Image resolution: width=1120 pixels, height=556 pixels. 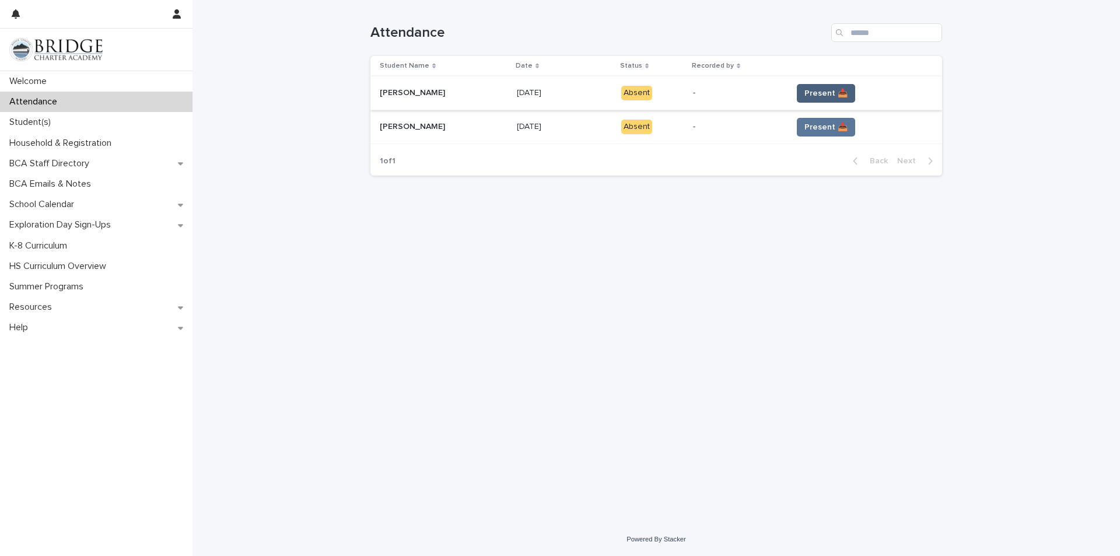 I want to click on h1: Attendance, so click(x=598, y=33).